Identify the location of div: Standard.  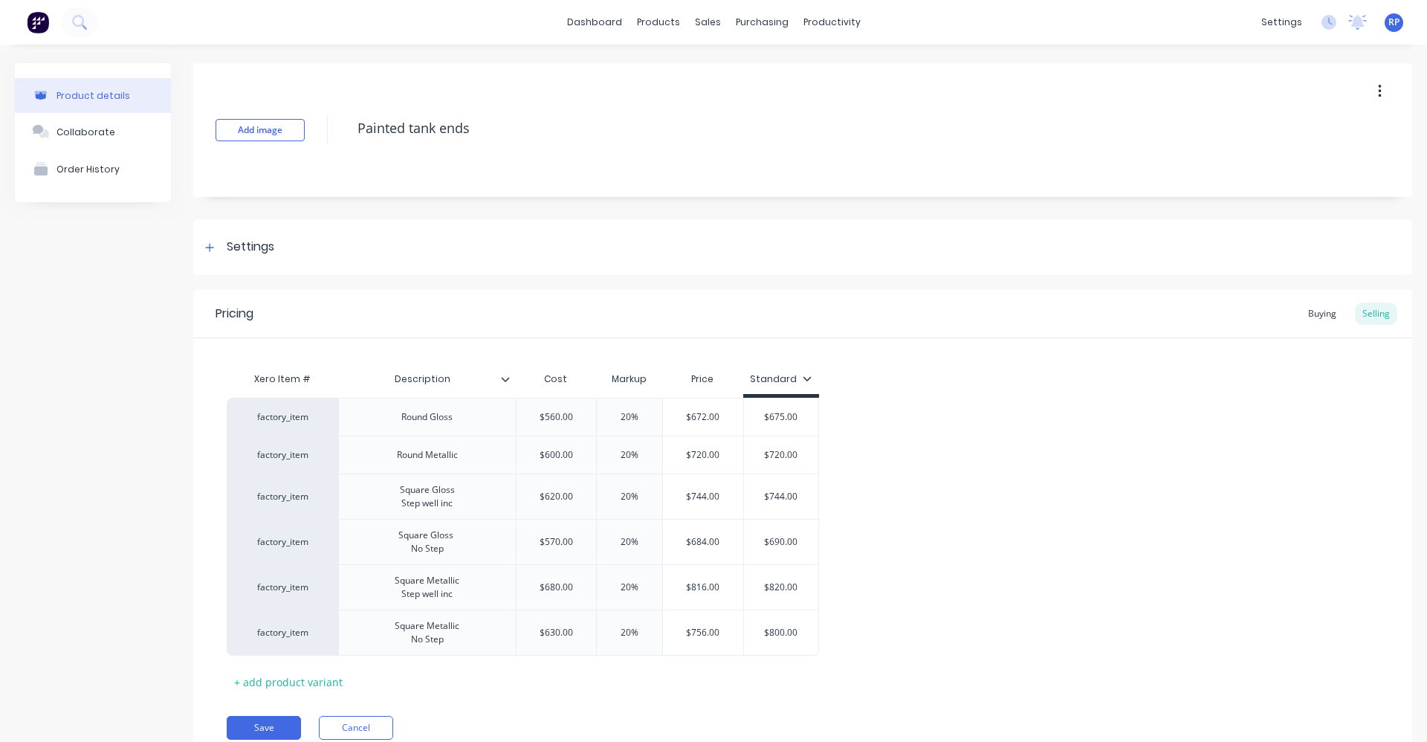
(780, 379).